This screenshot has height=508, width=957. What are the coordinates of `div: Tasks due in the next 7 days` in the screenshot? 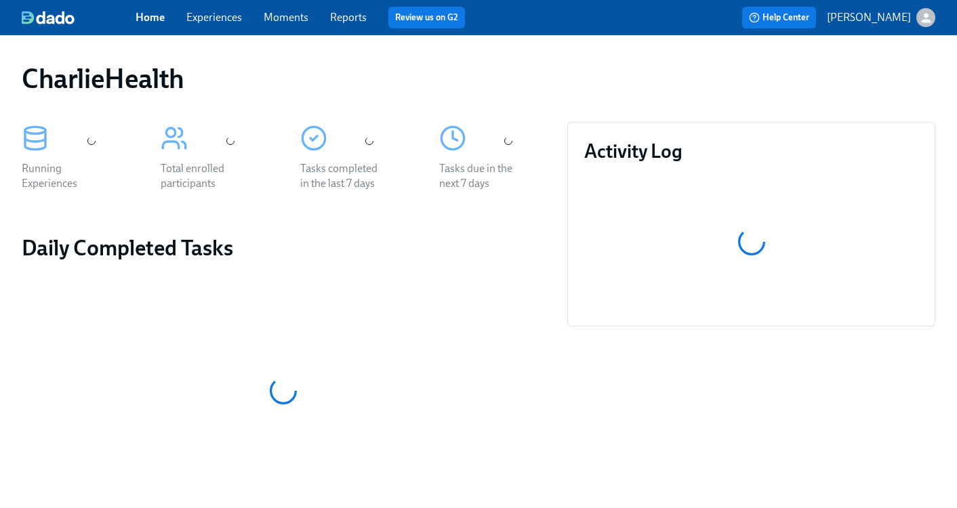 It's located at (483, 176).